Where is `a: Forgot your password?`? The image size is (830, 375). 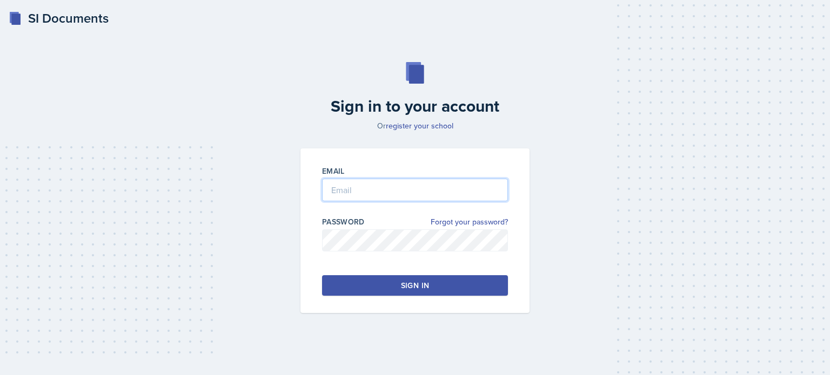 a: Forgot your password? is located at coordinates (469, 222).